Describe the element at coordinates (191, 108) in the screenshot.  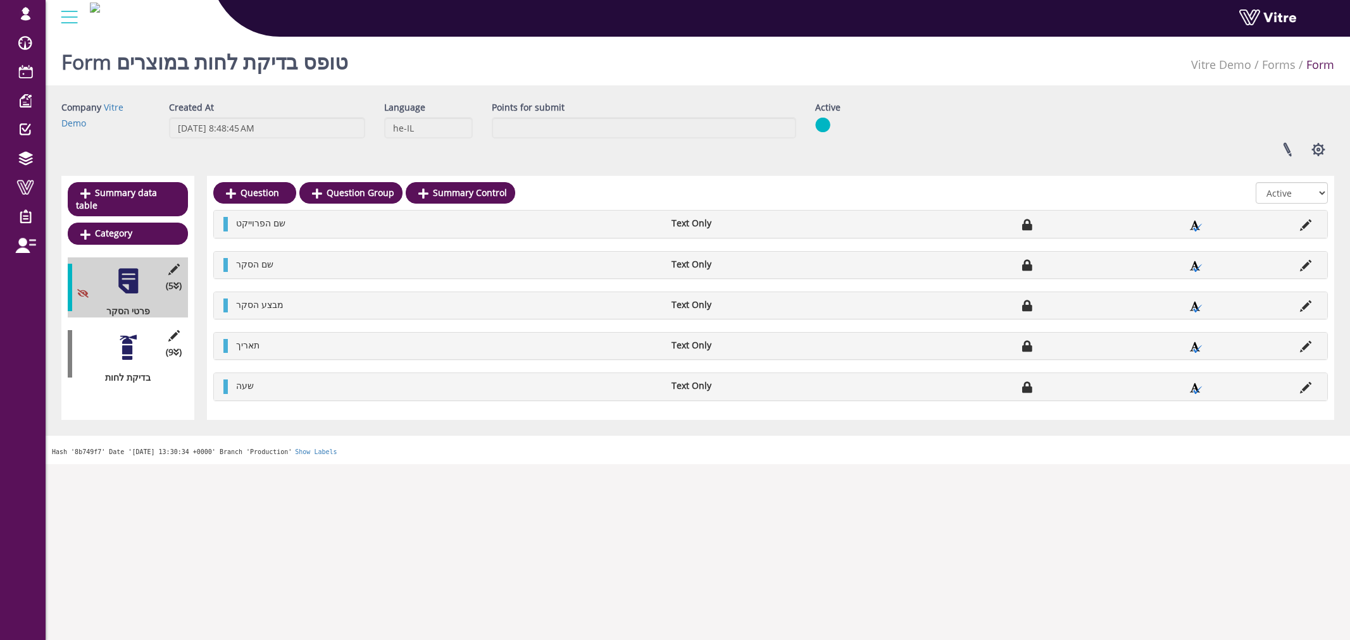
I see `label: Created At` at that location.